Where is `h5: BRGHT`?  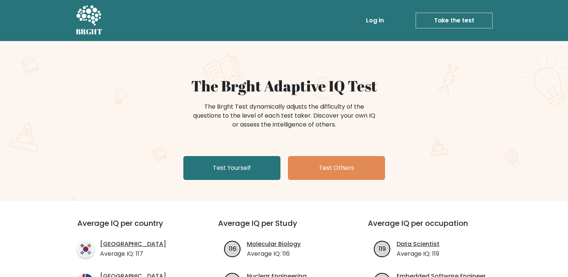 h5: BRGHT is located at coordinates (89, 32).